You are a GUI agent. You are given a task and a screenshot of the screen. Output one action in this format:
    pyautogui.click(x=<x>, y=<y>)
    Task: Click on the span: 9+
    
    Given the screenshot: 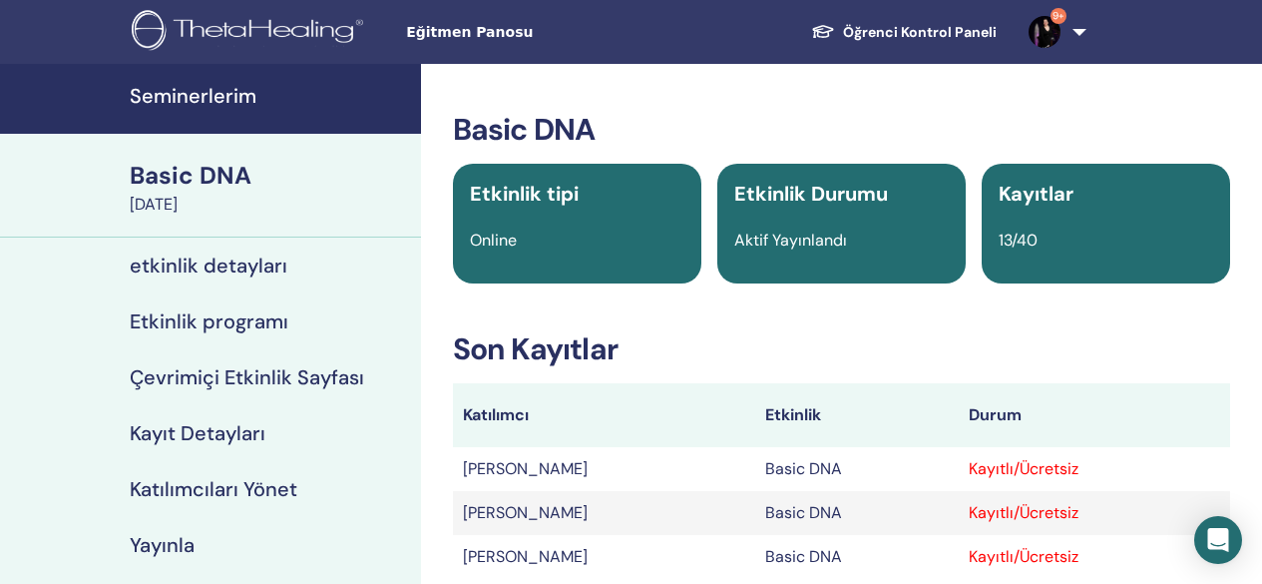 What is the action you would take?
    pyautogui.click(x=1059, y=16)
    